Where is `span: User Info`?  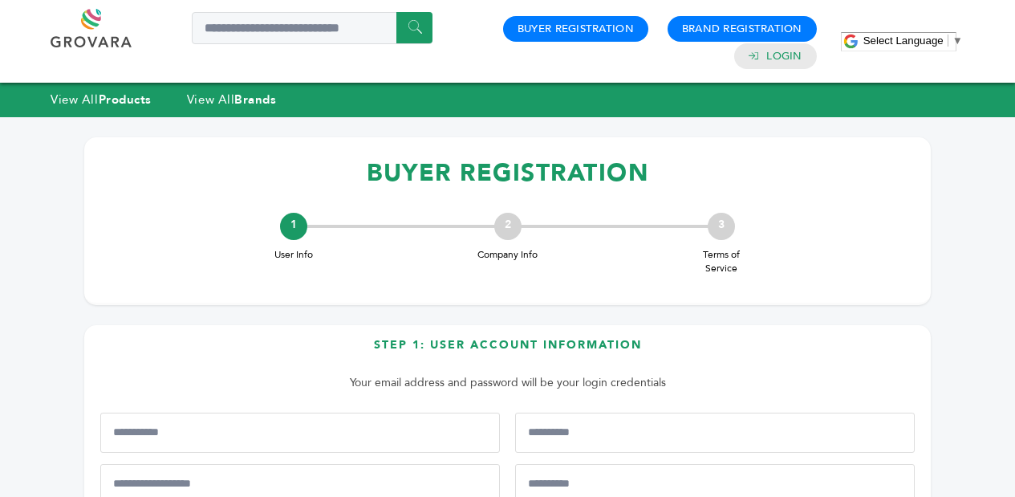
span: User Info is located at coordinates (294, 254).